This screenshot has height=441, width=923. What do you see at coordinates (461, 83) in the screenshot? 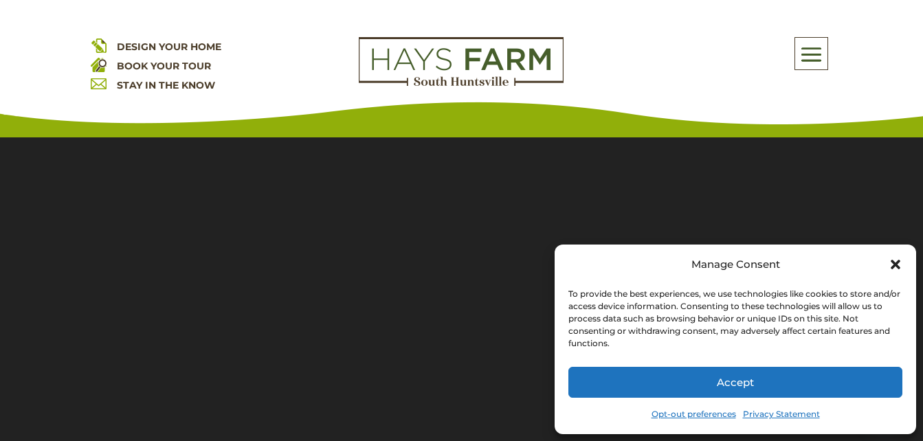
I see `a: hays farm homes huntsville development` at bounding box center [461, 83].